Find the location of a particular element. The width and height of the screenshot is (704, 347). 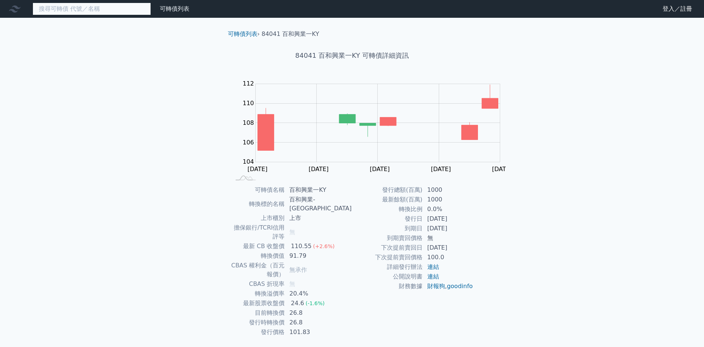

td: 財務數據 is located at coordinates (387, 286).